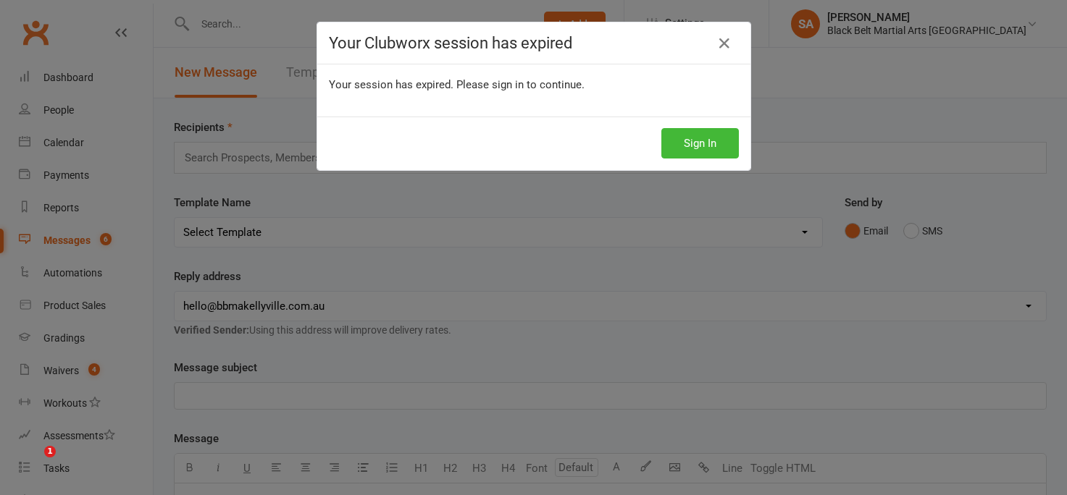 The height and width of the screenshot is (495, 1067). Describe the element at coordinates (534, 43) in the screenshot. I see `h4: Your Clubworx session has expired` at that location.